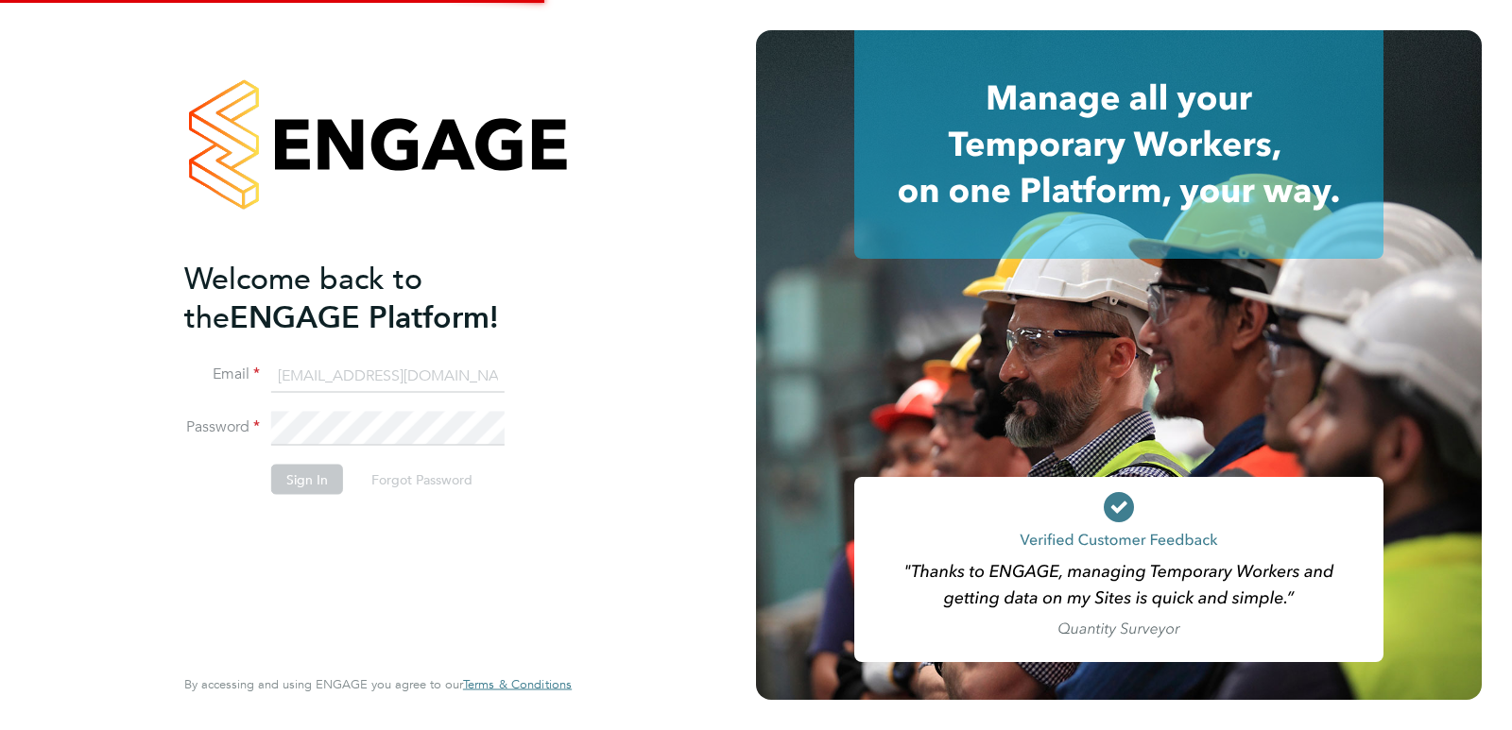 This screenshot has height=730, width=1512. Describe the element at coordinates (421, 480) in the screenshot. I see `button: Forgot Password` at that location.